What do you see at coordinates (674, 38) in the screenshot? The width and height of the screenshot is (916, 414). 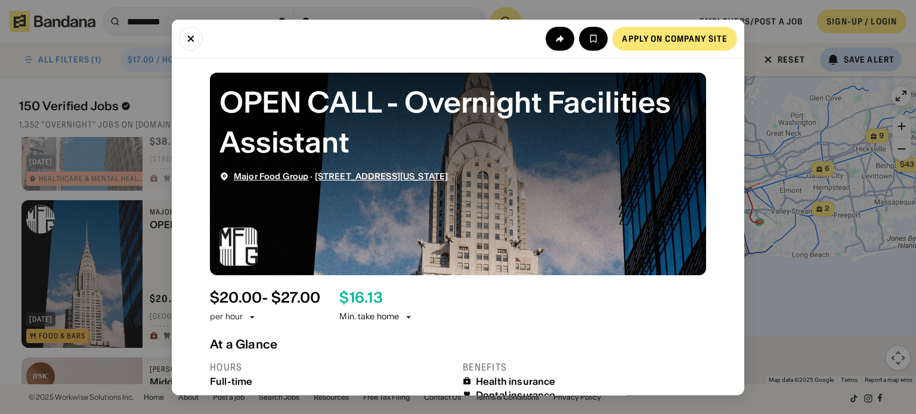 I see `div: Apply on company site` at bounding box center [674, 38].